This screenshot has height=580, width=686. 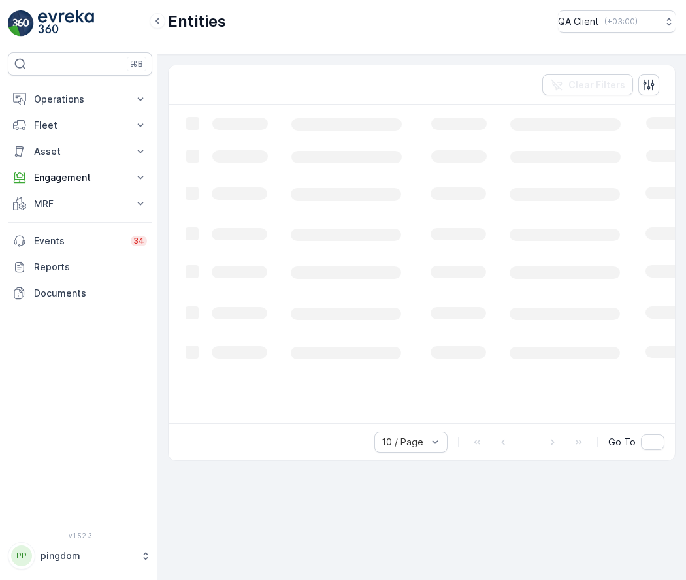 What do you see at coordinates (597, 85) in the screenshot?
I see `p: Clear Filters` at bounding box center [597, 85].